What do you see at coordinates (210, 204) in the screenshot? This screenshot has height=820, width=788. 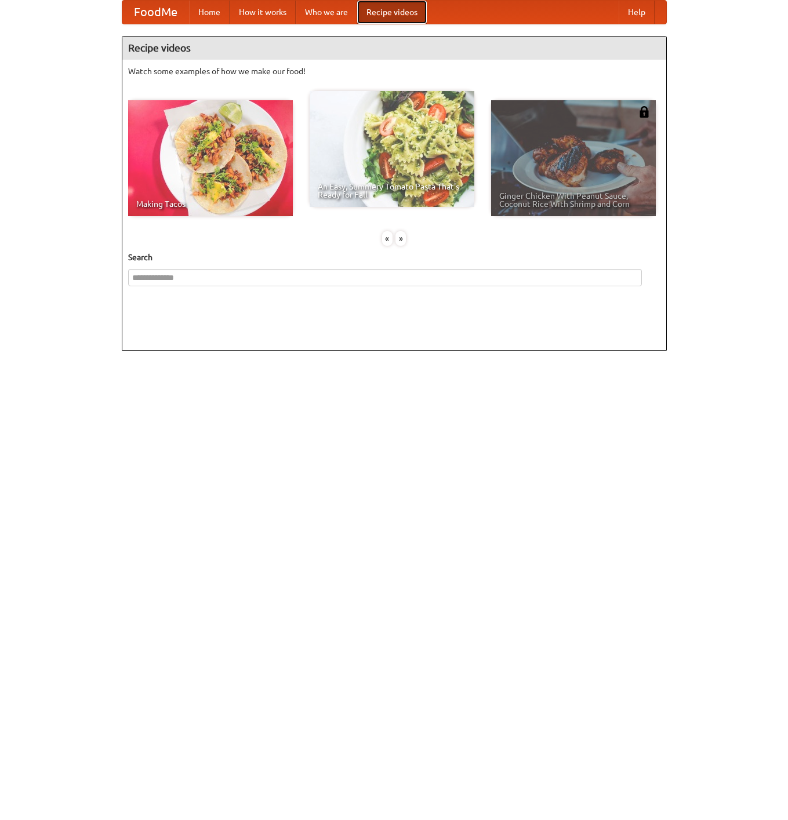 I see `span: Making Tacos` at bounding box center [210, 204].